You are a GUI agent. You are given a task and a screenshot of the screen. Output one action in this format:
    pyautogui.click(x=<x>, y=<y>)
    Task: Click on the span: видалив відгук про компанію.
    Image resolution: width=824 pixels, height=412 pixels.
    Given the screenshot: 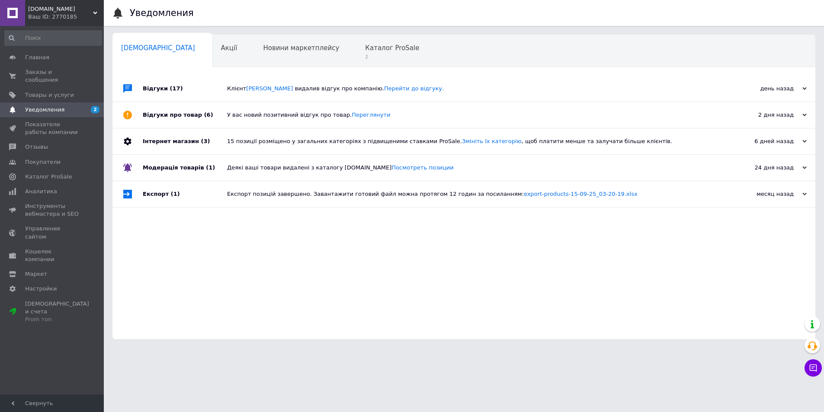 What is the action you would take?
    pyautogui.click(x=369, y=88)
    